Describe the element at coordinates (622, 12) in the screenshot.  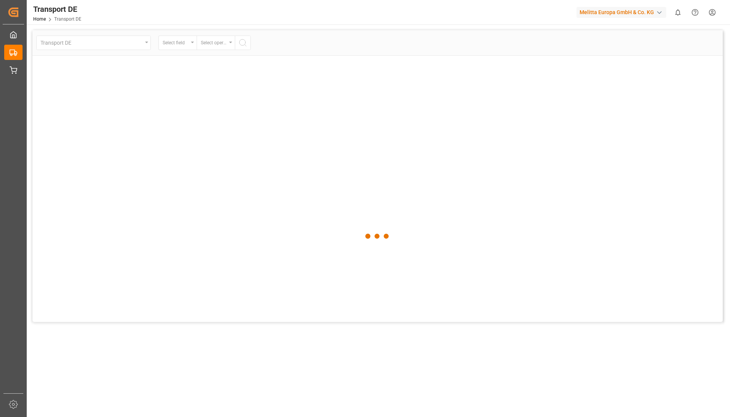
I see `button: Melitta Europa GmbH & Co. KG` at that location.